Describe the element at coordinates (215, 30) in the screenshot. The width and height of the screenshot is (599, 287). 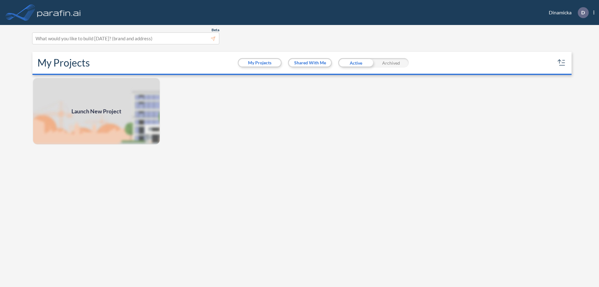
I see `span: Beta` at that location.